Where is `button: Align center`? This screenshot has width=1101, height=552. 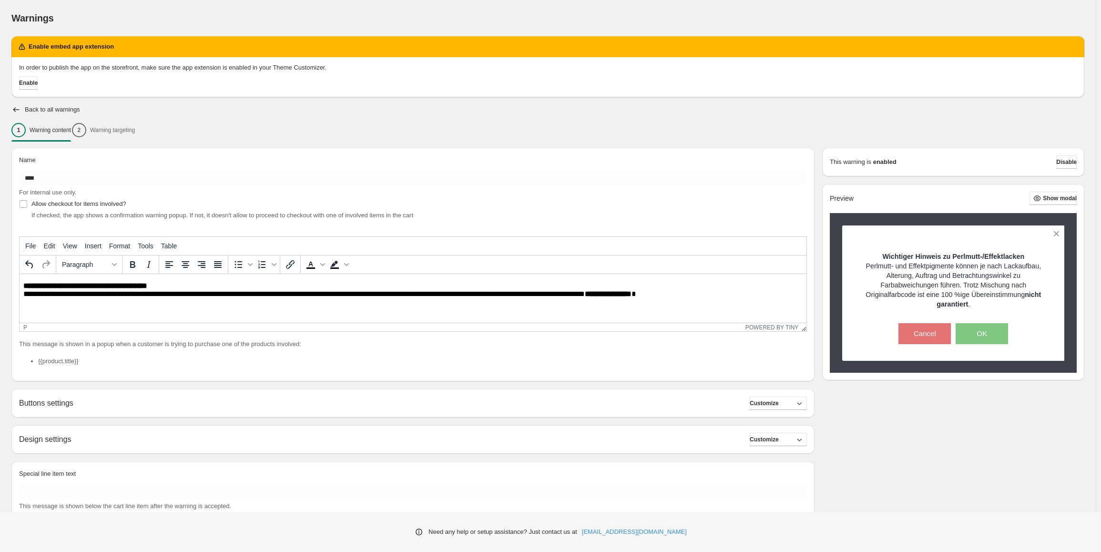
button: Align center is located at coordinates (185, 264).